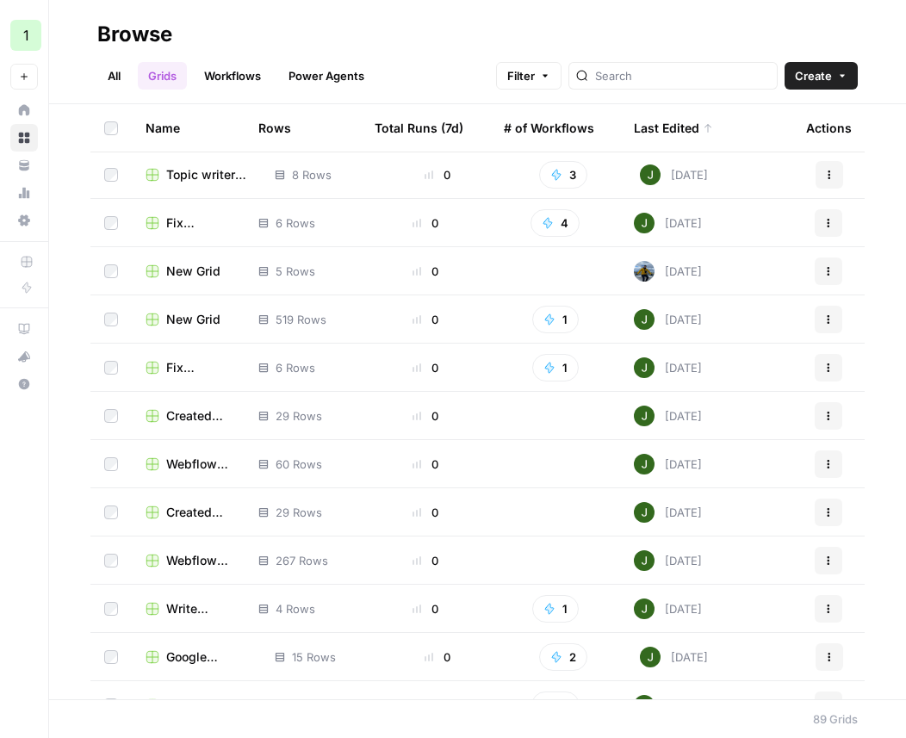  I want to click on span: Create, so click(813, 76).